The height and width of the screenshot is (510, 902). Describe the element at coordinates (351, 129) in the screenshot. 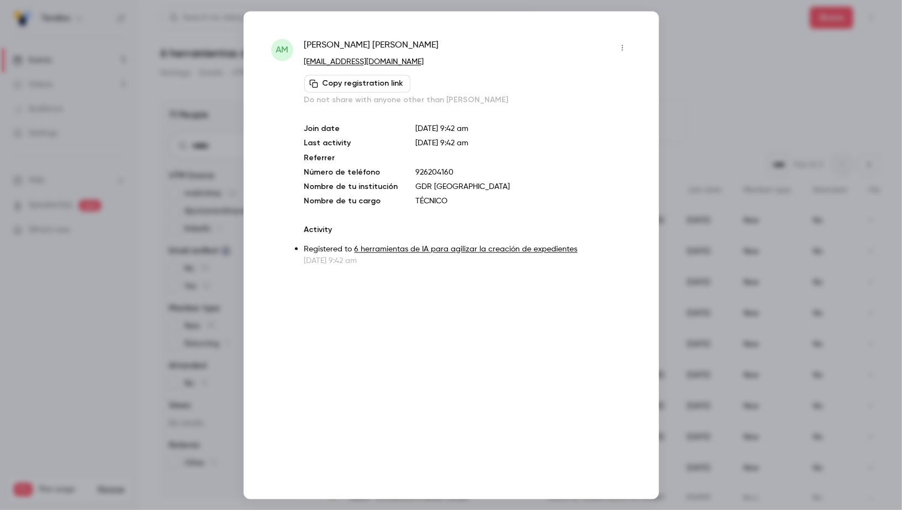

I see `p: Join date` at that location.